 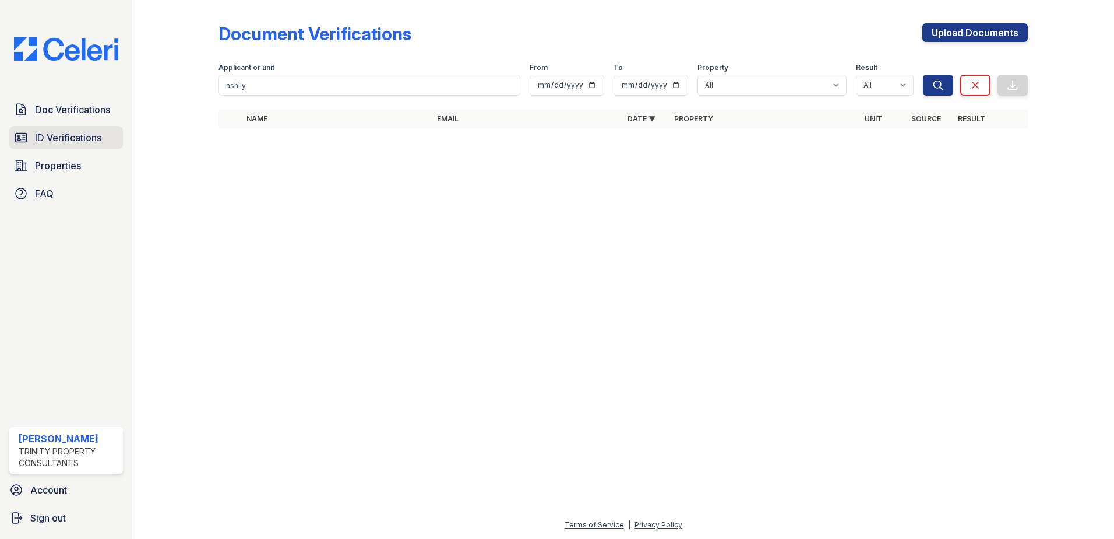 I want to click on a: Property, so click(x=694, y=118).